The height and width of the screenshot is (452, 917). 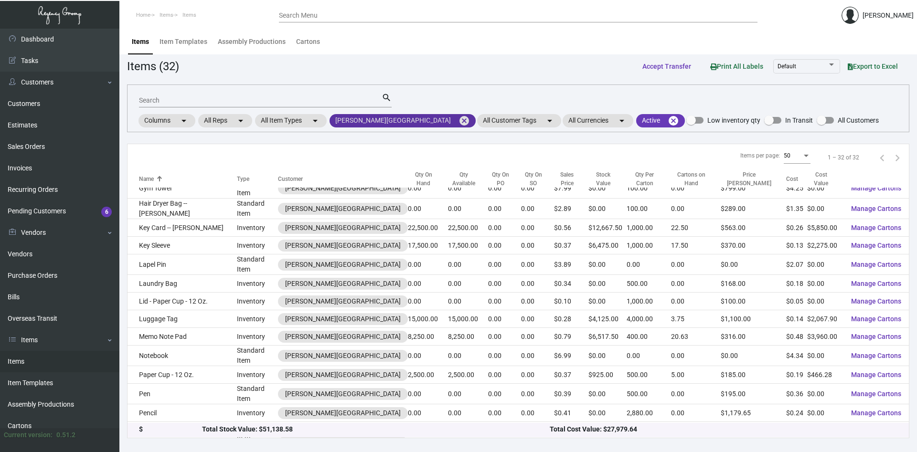 What do you see at coordinates (753, 245) in the screenshot?
I see `td: $370.00` at bounding box center [753, 245].